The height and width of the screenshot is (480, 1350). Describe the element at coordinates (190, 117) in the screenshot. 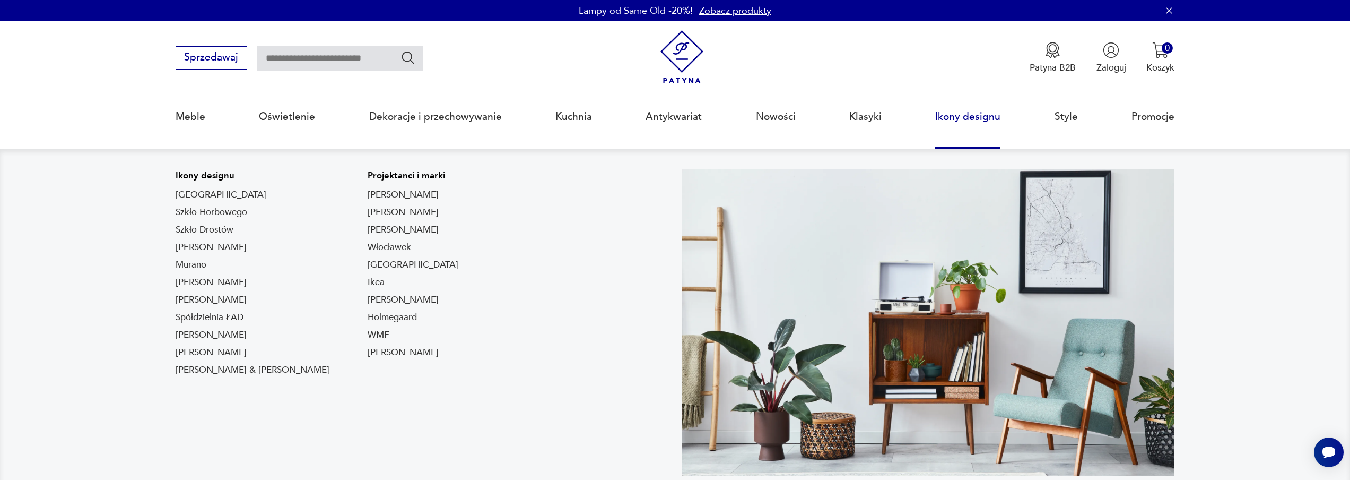

I see `a: Meble` at that location.